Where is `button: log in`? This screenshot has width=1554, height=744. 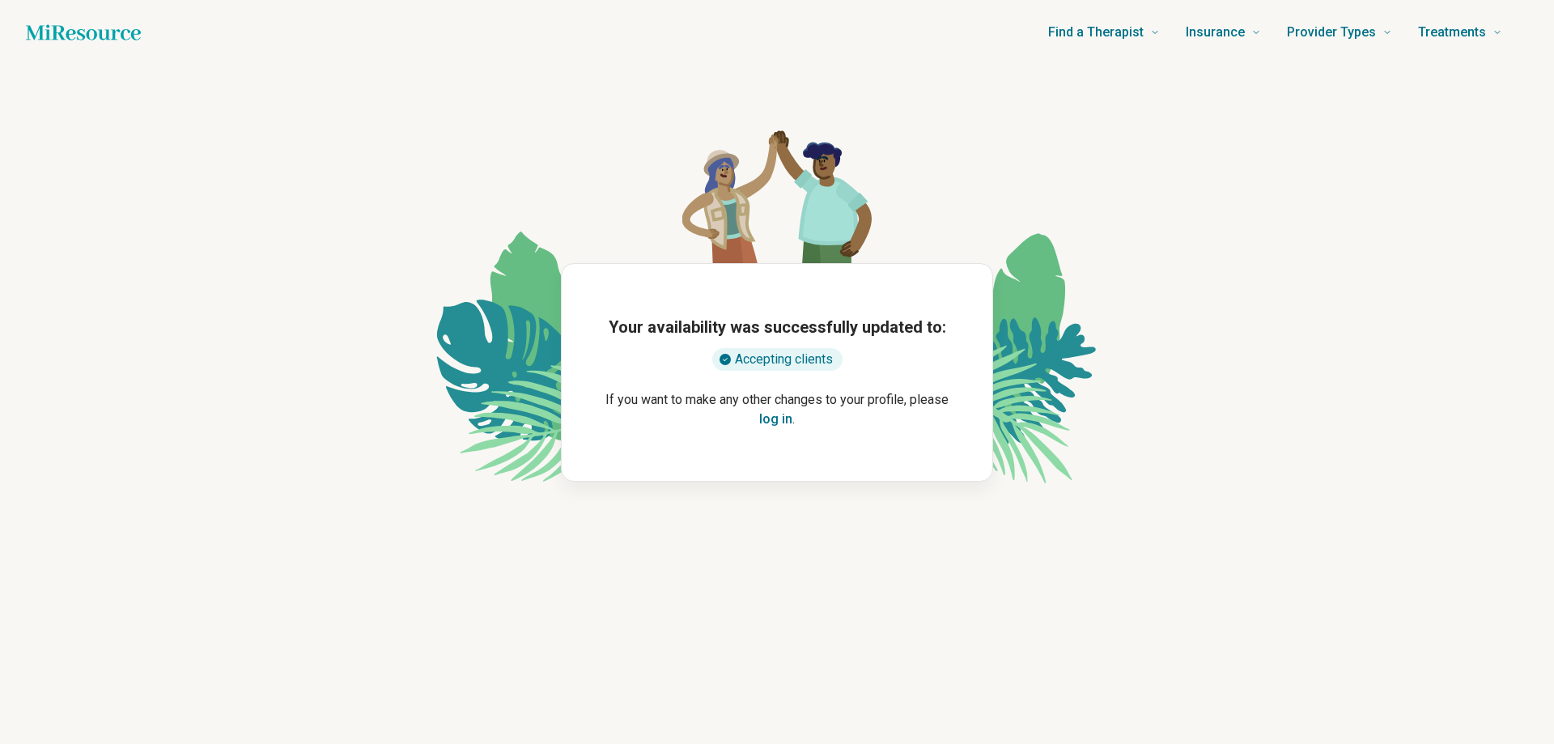
button: log in is located at coordinates (775, 419).